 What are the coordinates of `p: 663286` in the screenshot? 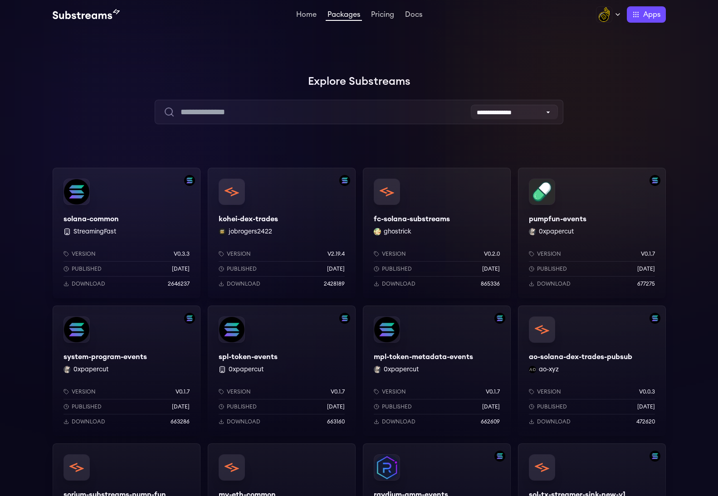 It's located at (180, 422).